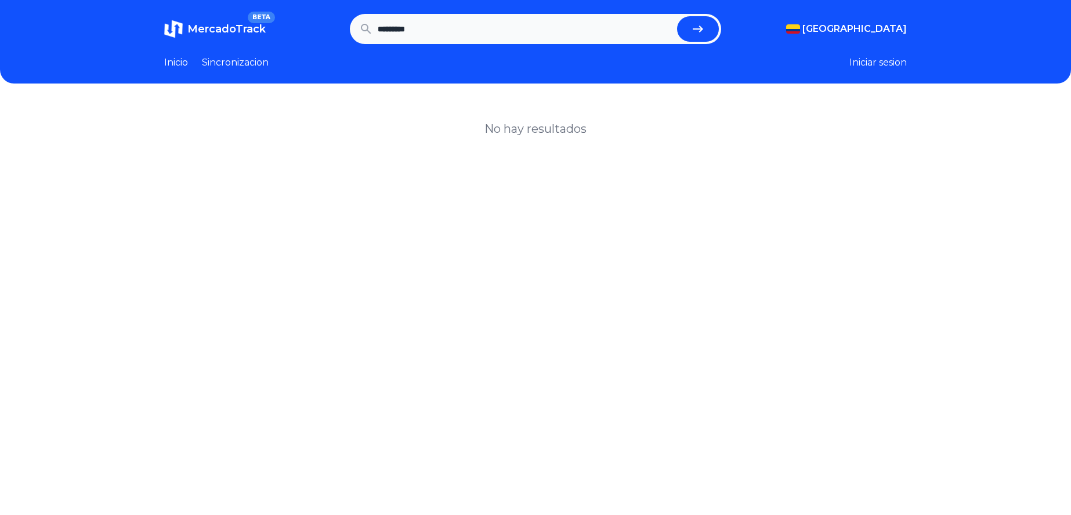 Image resolution: width=1071 pixels, height=515 pixels. What do you see at coordinates (226, 29) in the screenshot?
I see `span: MercadoTrack` at bounding box center [226, 29].